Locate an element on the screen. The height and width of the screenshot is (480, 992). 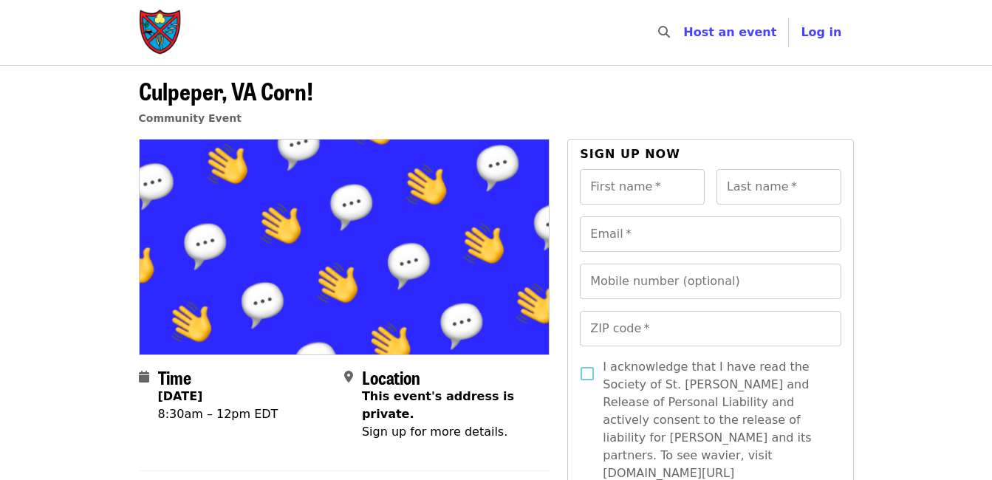
span: Culpeper, VA Corn! is located at coordinates (226, 90).